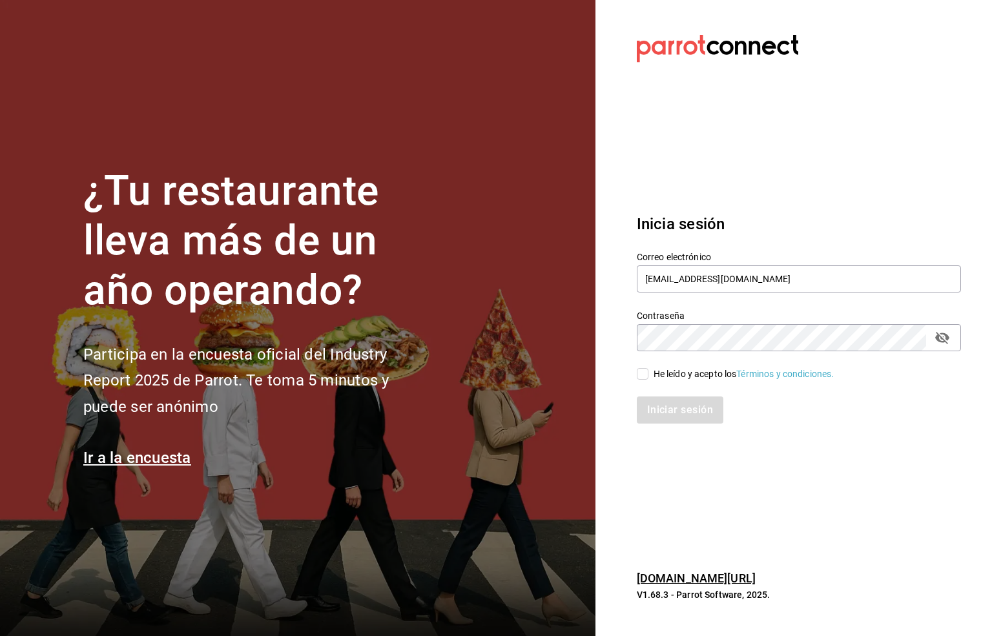 The width and height of the screenshot is (992, 636). Describe the element at coordinates (785, 374) in the screenshot. I see `a: Términos y condiciones.` at that location.